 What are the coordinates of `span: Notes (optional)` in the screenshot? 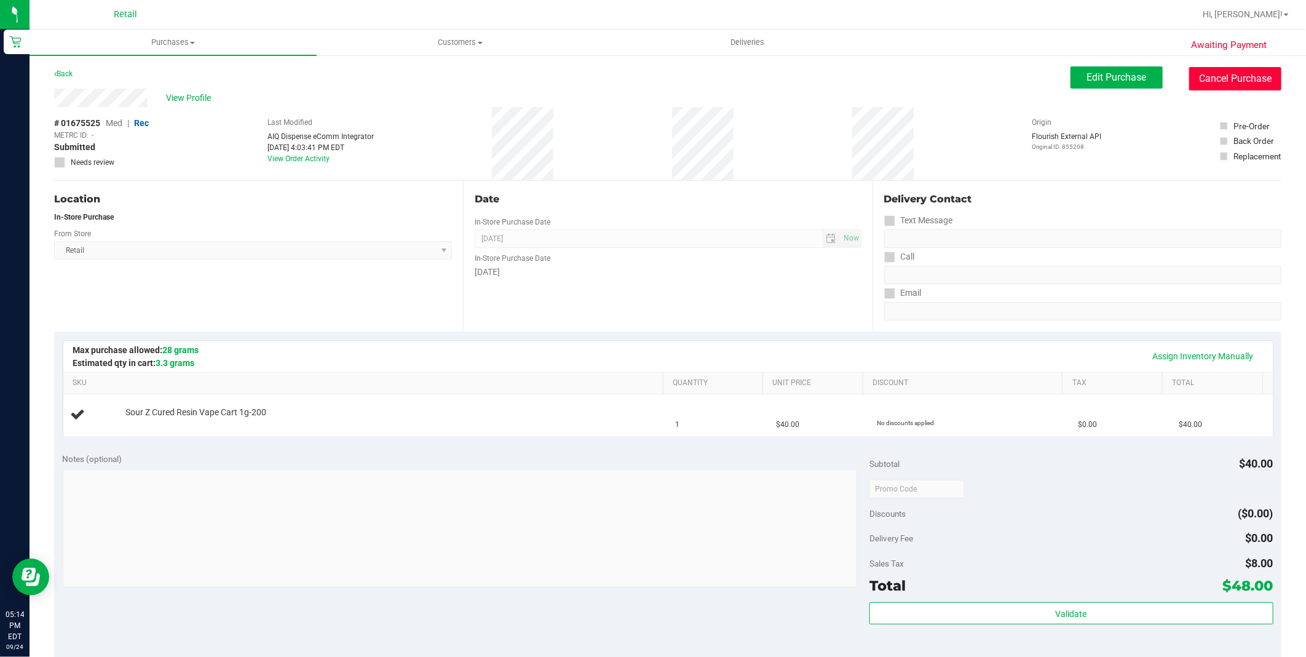 It's located at (92, 459).